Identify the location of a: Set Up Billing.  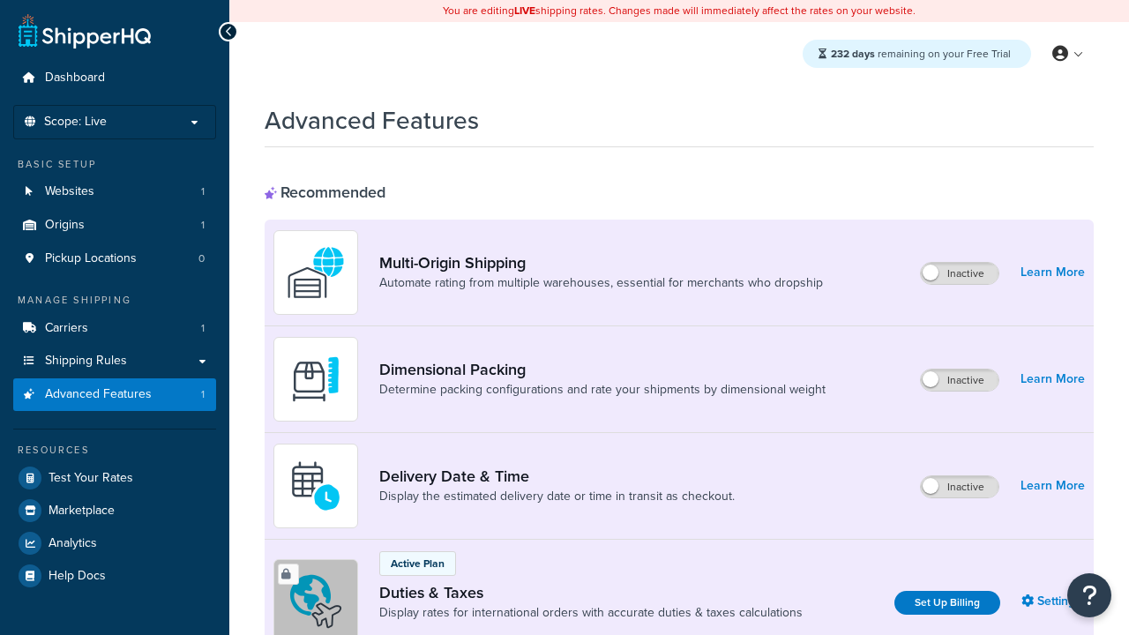
(947, 602).